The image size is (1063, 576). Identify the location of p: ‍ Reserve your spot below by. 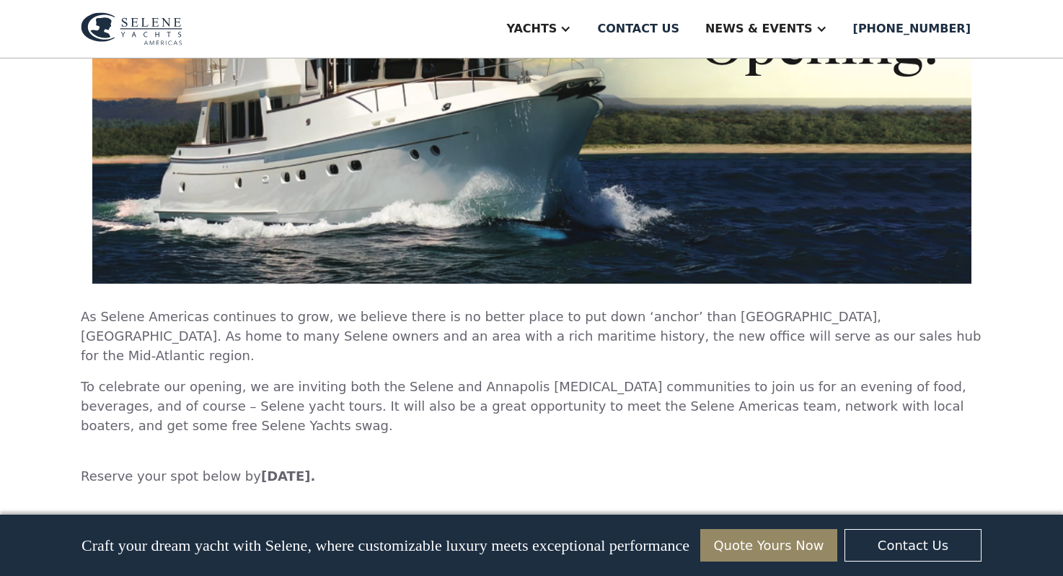
(532, 466).